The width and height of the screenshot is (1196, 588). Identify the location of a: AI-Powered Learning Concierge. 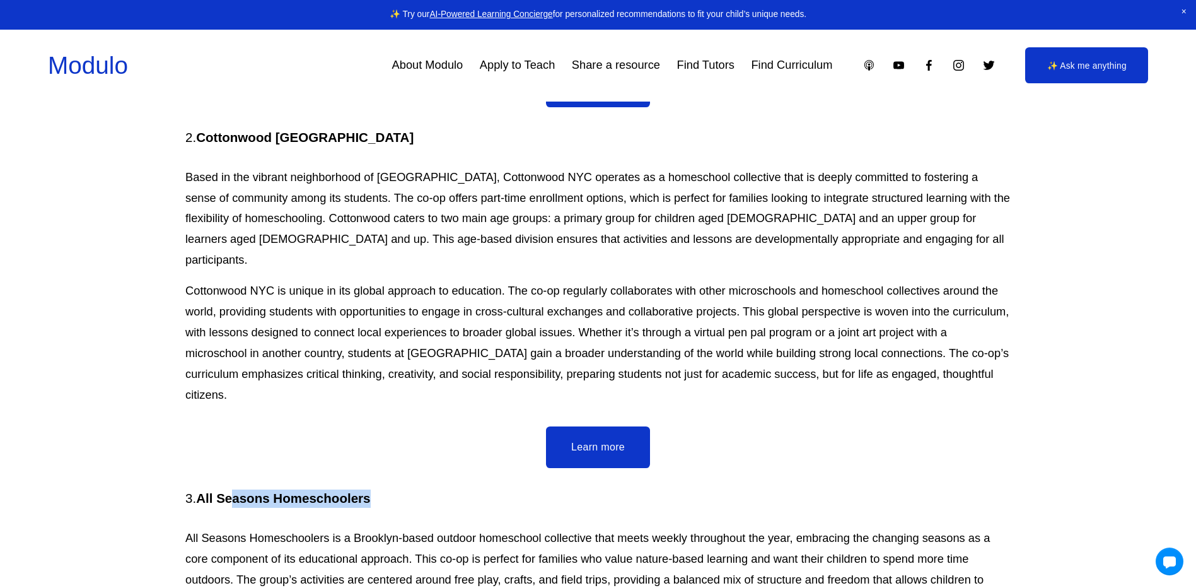
(491, 14).